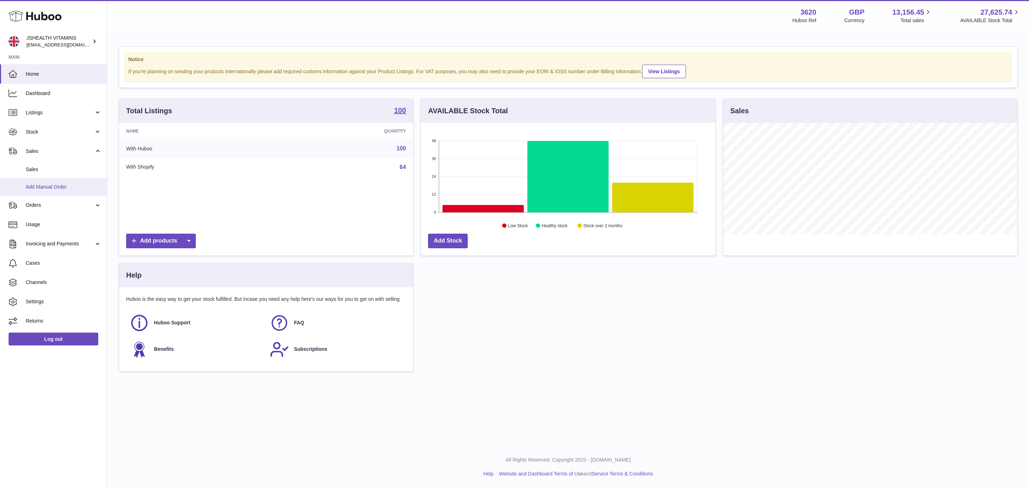 Image resolution: width=1029 pixels, height=488 pixels. I want to click on th: Name, so click(198, 131).